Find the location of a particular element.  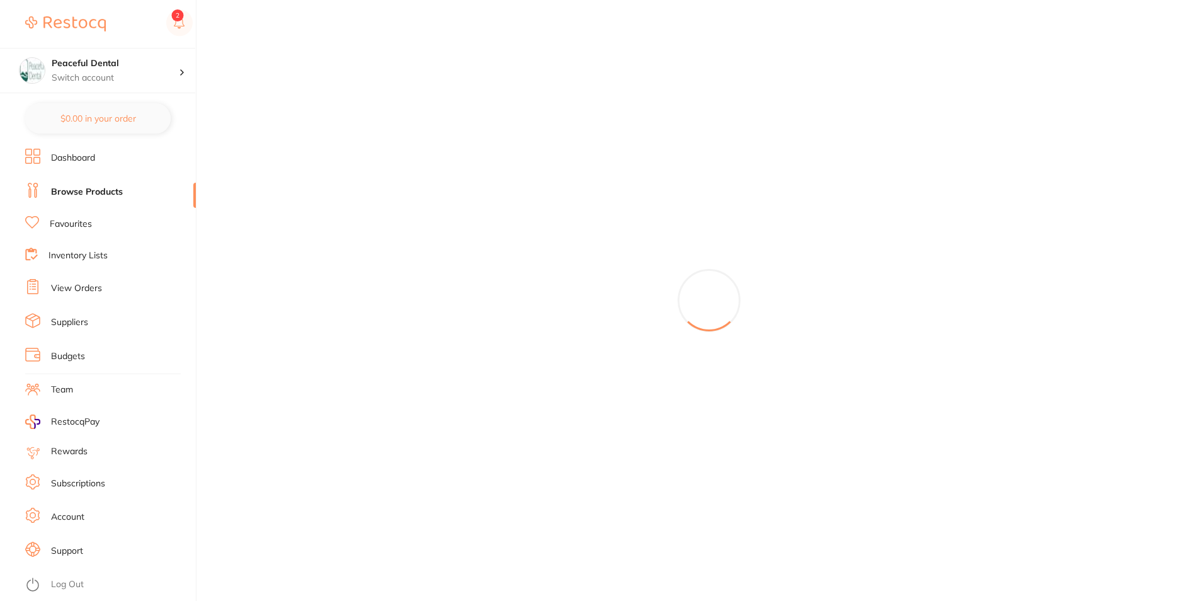

span: RestocqPay is located at coordinates (75, 422).